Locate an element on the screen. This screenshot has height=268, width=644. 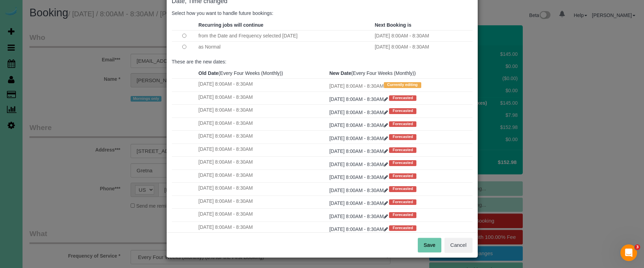
p: These are the new dates: is located at coordinates (322, 62).